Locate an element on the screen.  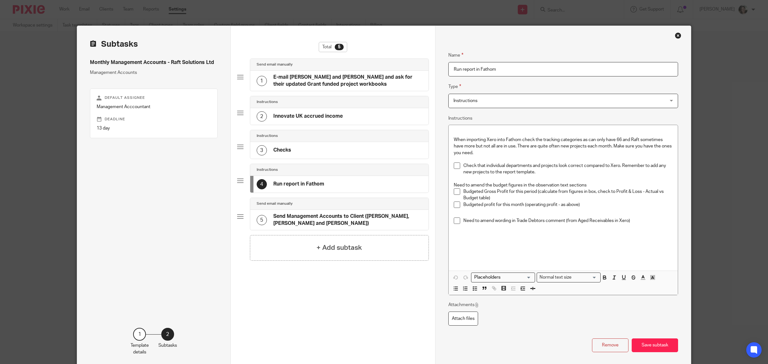
div: Placeholders is located at coordinates (503, 278).